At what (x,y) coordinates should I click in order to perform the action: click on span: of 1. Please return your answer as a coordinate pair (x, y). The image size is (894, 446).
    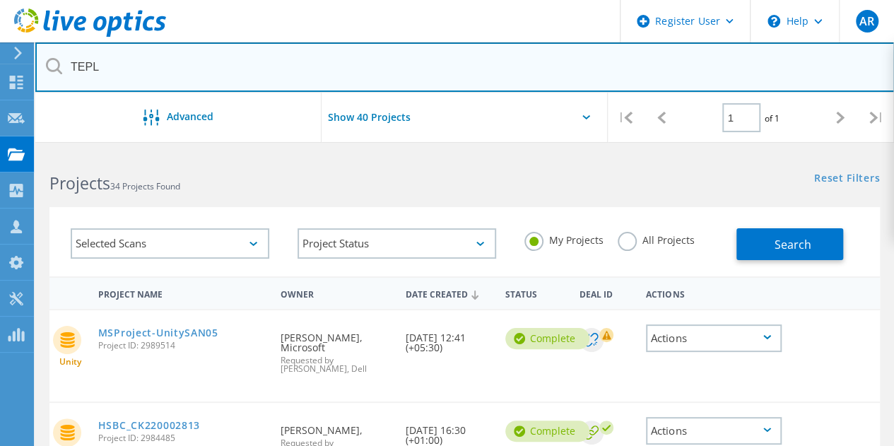
    Looking at the image, I should click on (771, 118).